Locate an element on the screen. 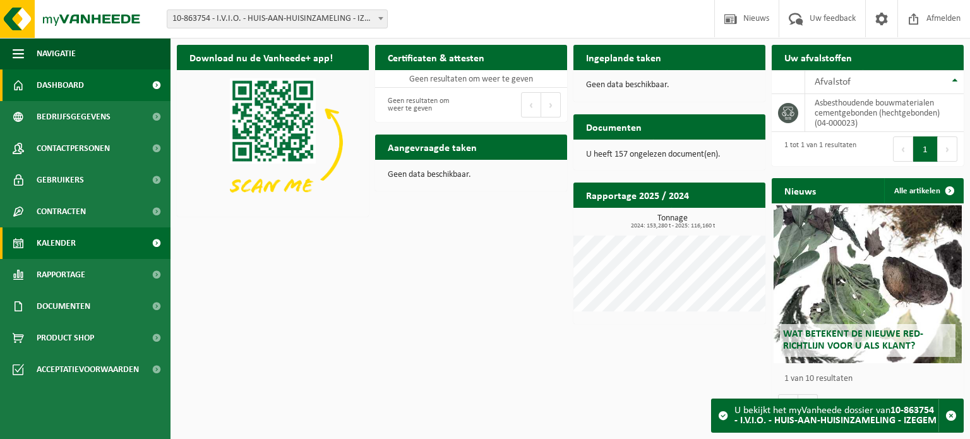 This screenshot has height=439, width=970. span: Dashboard is located at coordinates (60, 85).